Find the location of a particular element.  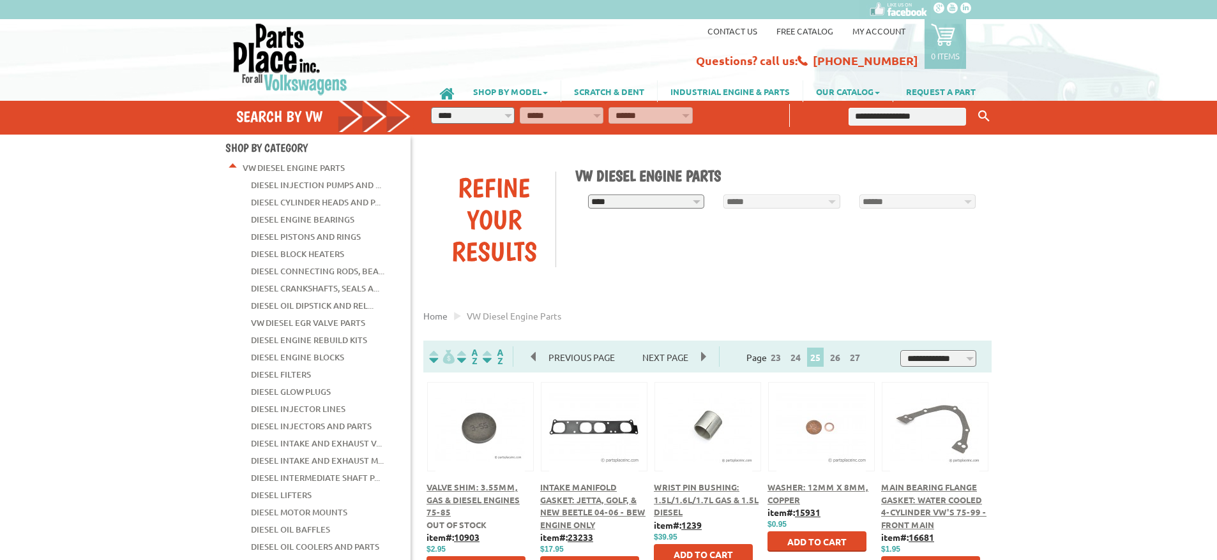

div: Refine Your Results is located at coordinates (494, 220).